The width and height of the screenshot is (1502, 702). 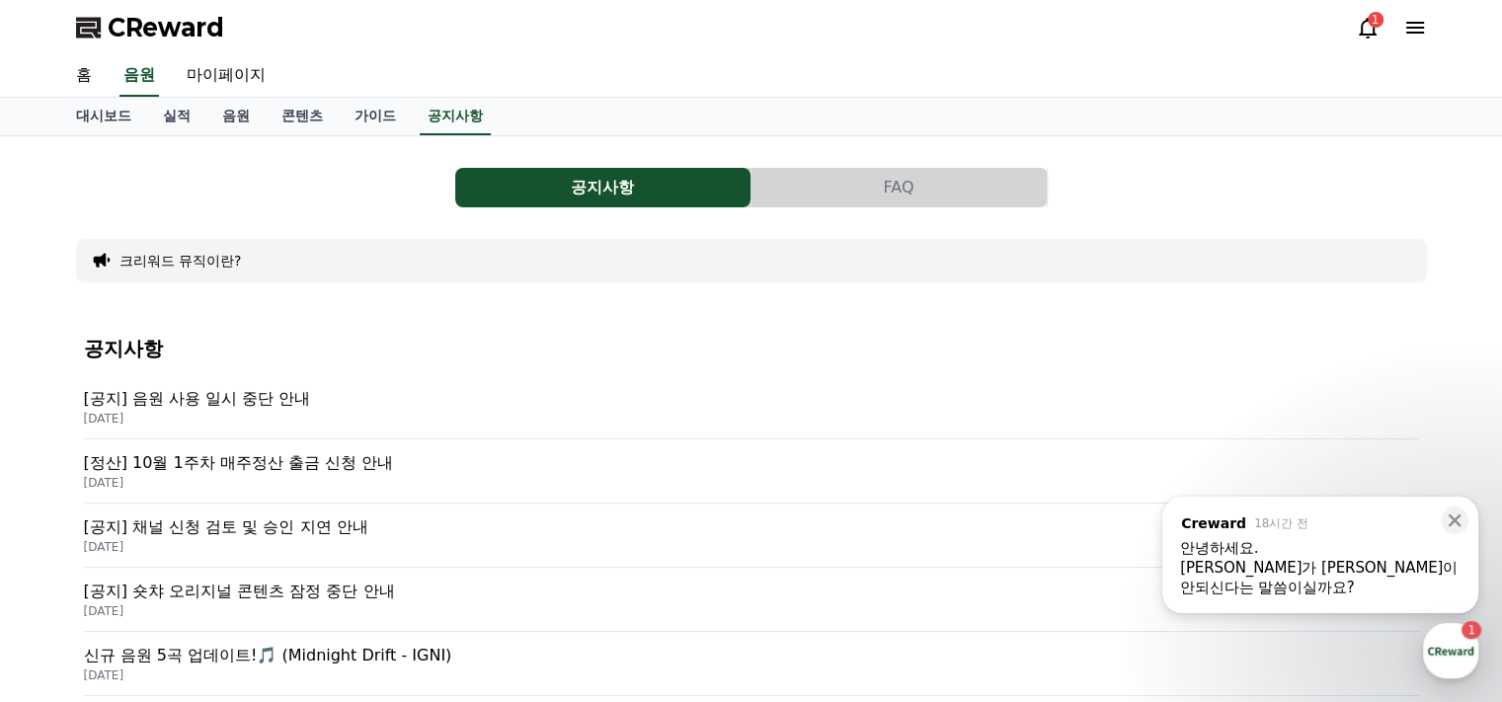 I want to click on a: CReward, so click(x=150, y=28).